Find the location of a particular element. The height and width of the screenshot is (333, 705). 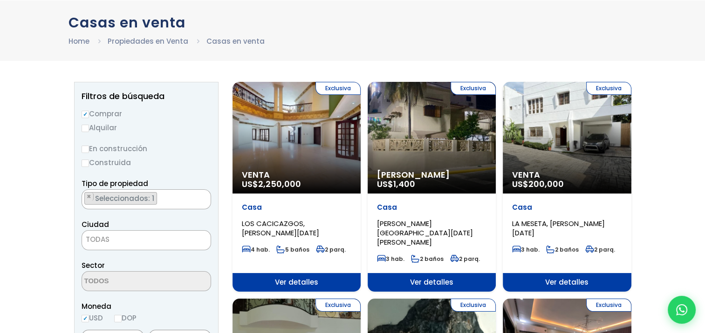

label: Comprar is located at coordinates (146, 114).